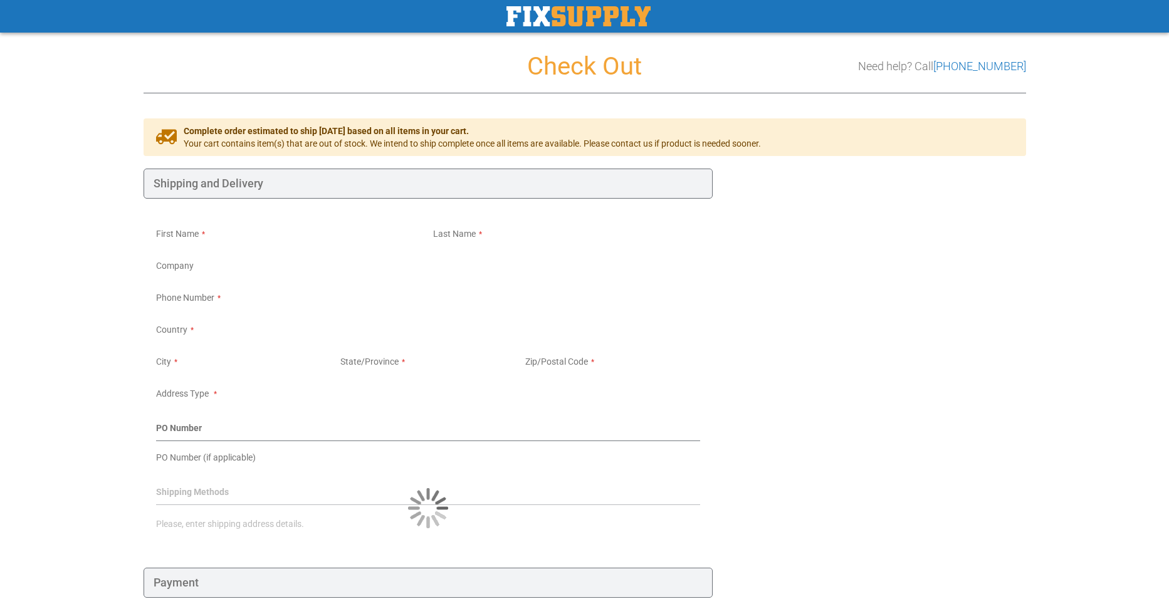  What do you see at coordinates (942, 66) in the screenshot?
I see `h3: Need help? Call` at bounding box center [942, 66].